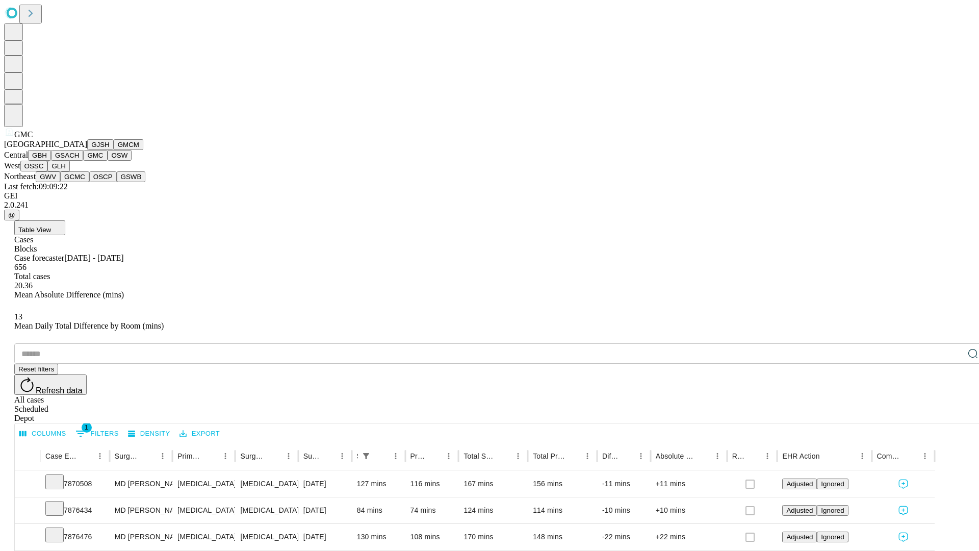 This screenshot has height=551, width=979. What do you see at coordinates (480, 456) in the screenshot?
I see `div: Total Scheduled Duration` at bounding box center [480, 456].